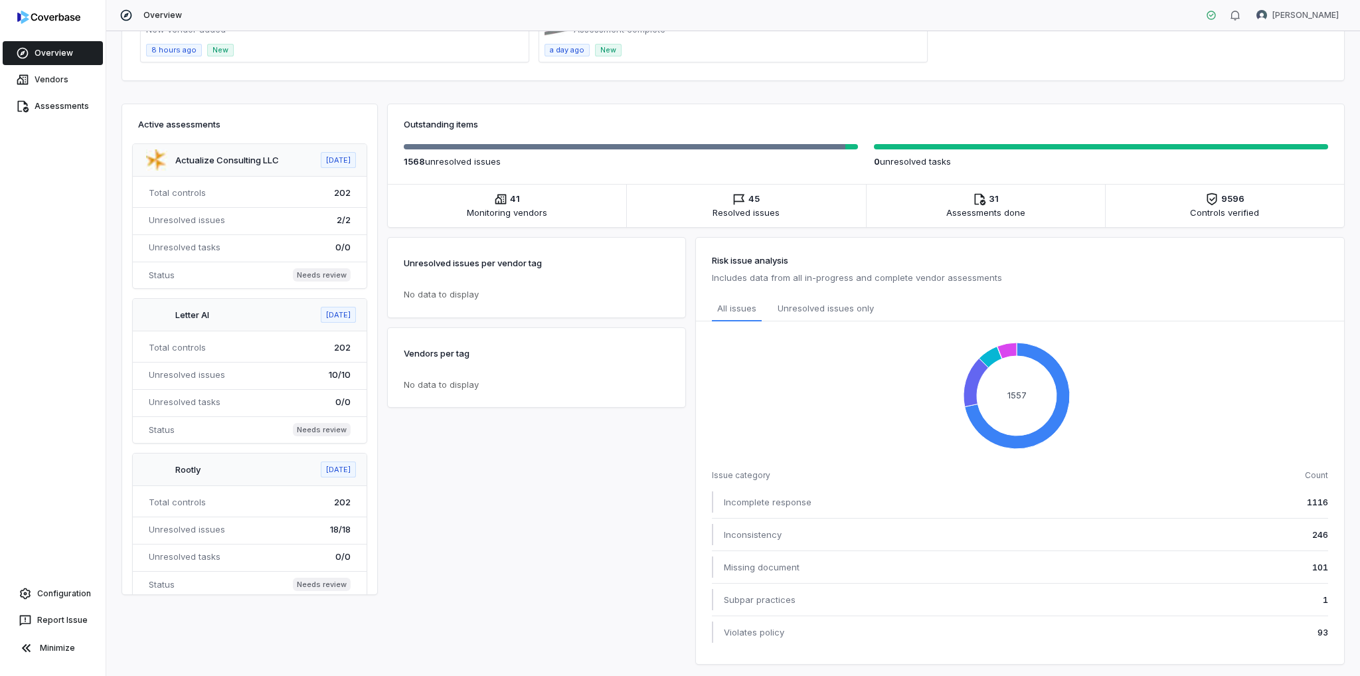 The image size is (1360, 676). What do you see at coordinates (188, 470) in the screenshot?
I see `a: Rootly` at bounding box center [188, 470].